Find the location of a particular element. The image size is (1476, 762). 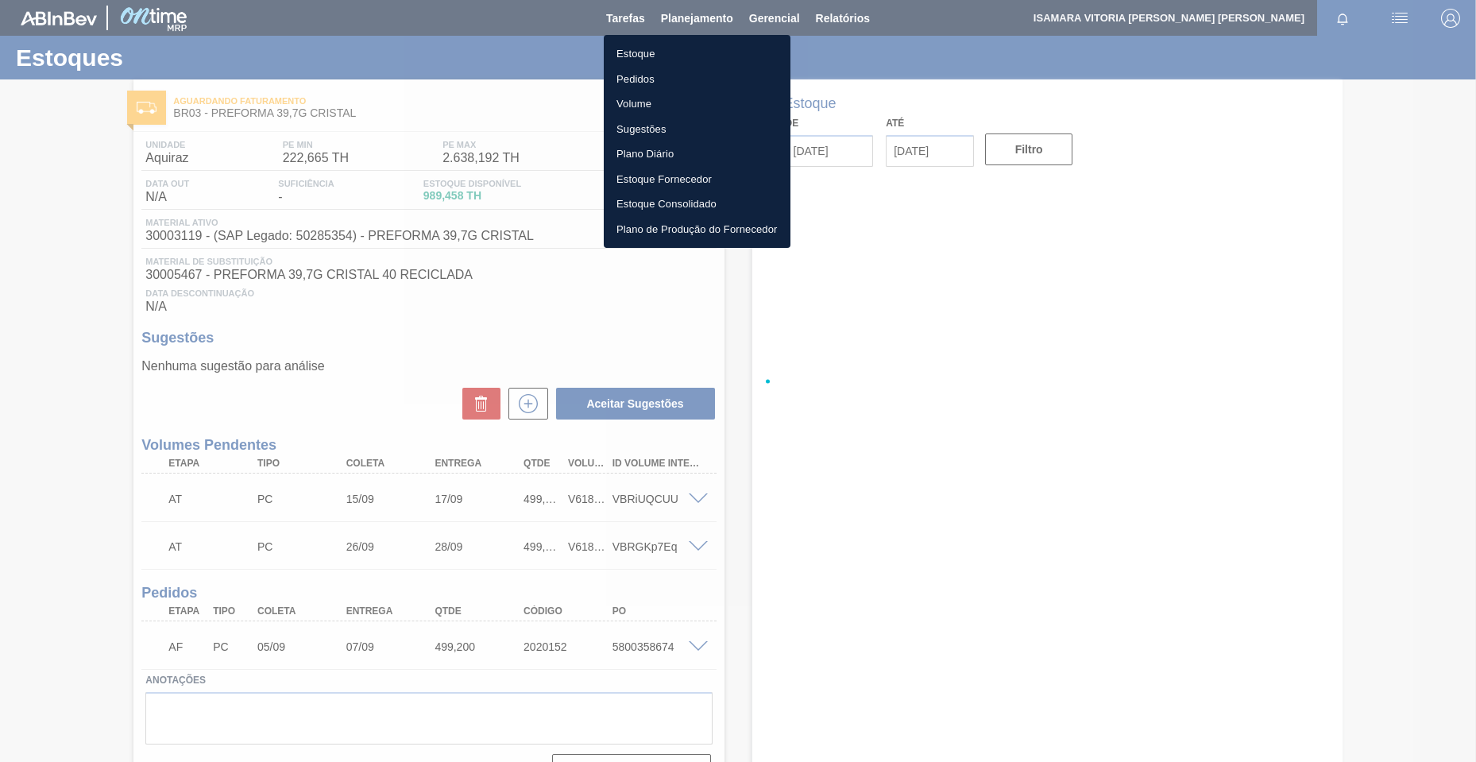

li: Estoque Fornecedor is located at coordinates (697, 179).